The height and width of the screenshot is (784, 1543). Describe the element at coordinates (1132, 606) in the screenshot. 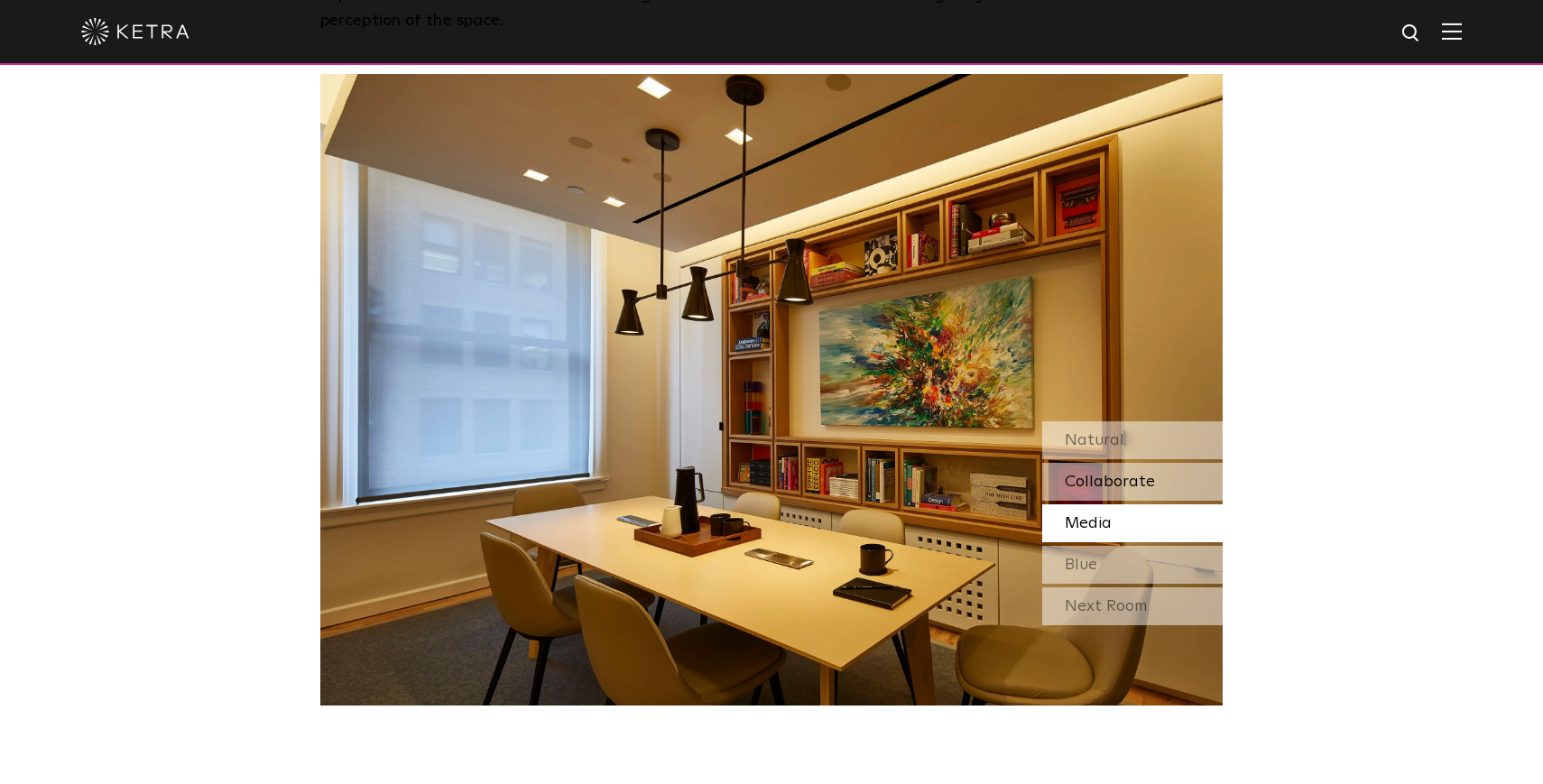

I see `div: Next Room` at that location.